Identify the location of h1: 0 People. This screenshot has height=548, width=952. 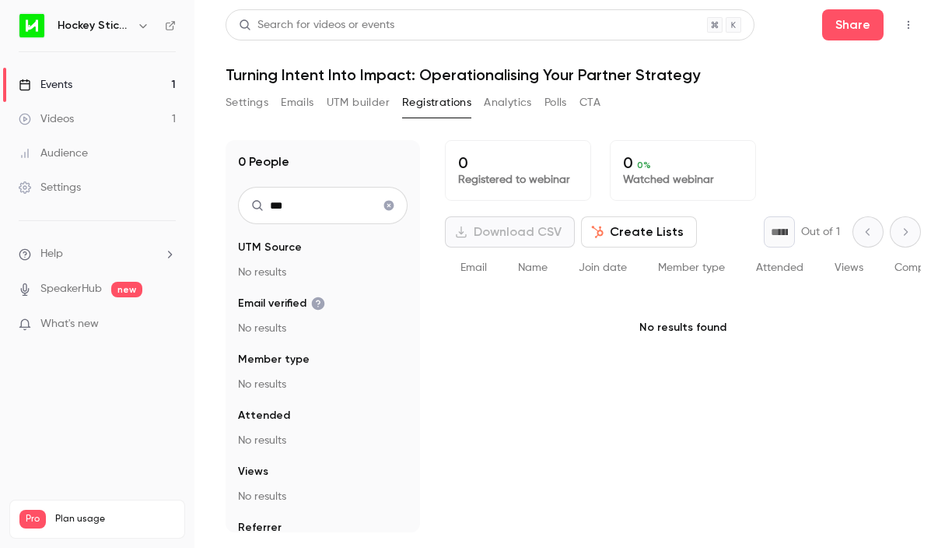
(264, 162).